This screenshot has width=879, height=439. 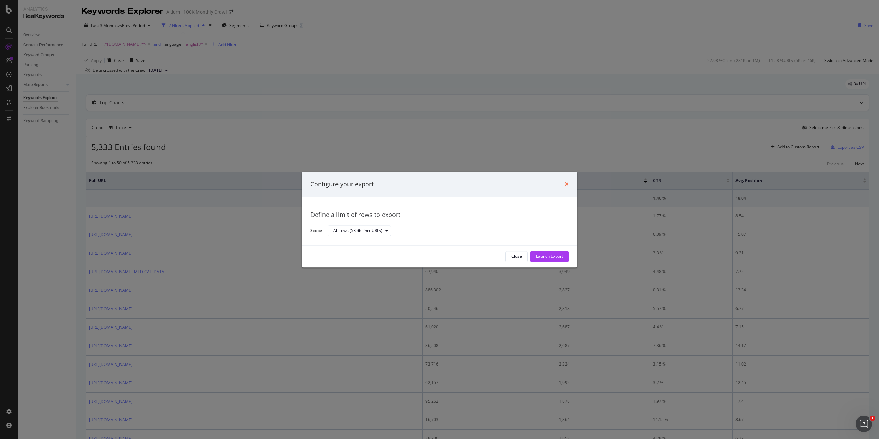 I want to click on div: All rows (5K distinct URLs), so click(x=358, y=231).